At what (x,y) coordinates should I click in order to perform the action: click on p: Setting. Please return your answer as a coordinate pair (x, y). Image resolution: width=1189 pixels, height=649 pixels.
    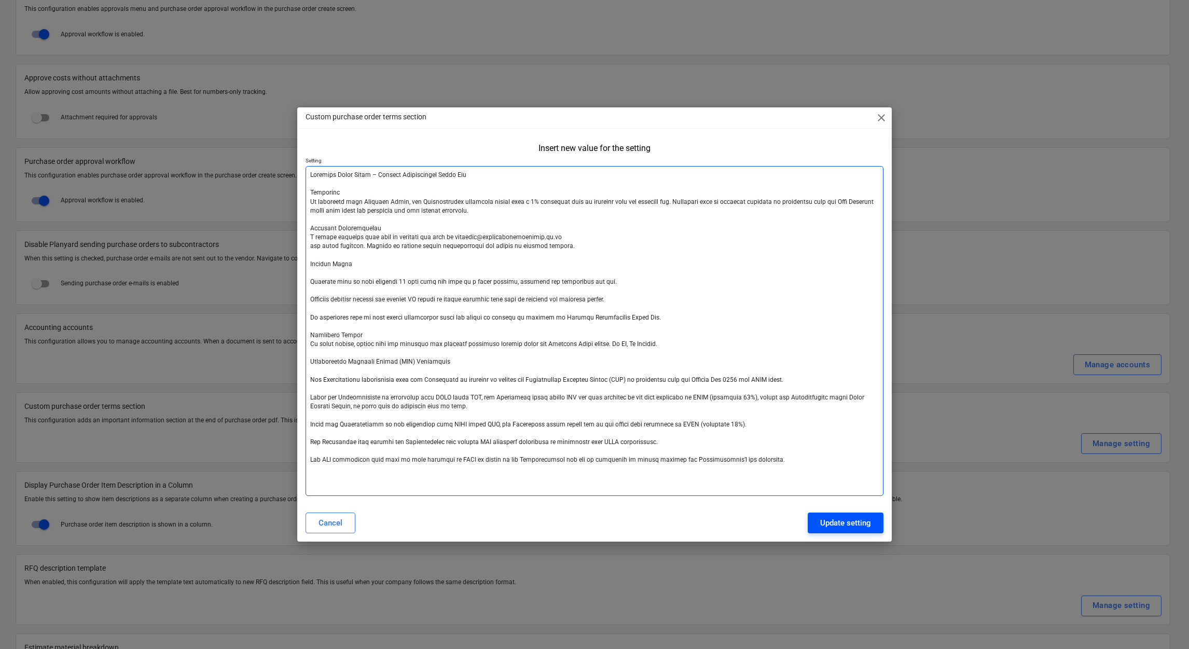
    Looking at the image, I should click on (594, 161).